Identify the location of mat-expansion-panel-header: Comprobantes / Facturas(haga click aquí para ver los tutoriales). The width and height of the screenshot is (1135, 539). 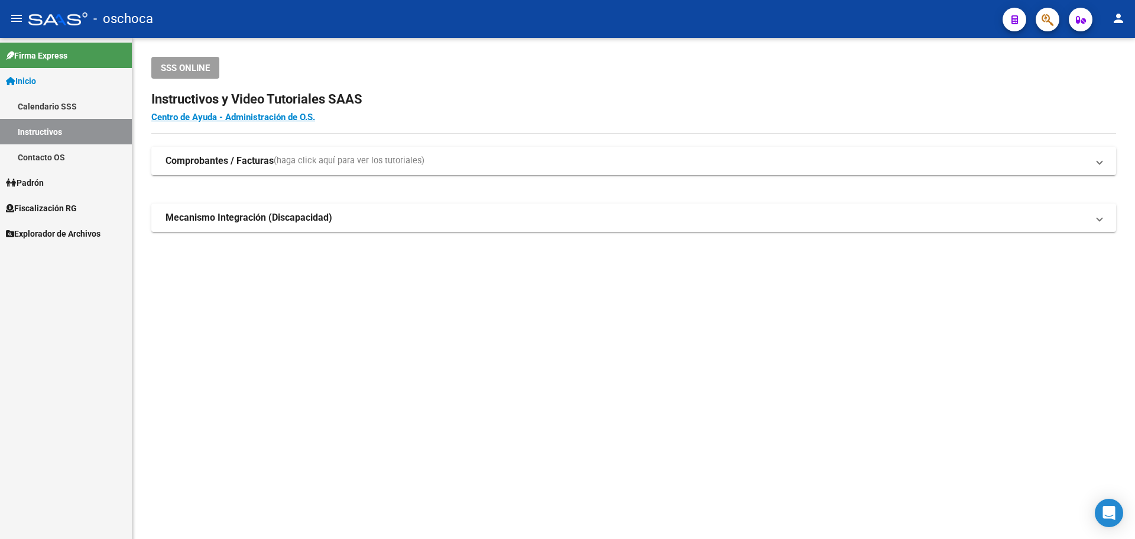
(634, 161).